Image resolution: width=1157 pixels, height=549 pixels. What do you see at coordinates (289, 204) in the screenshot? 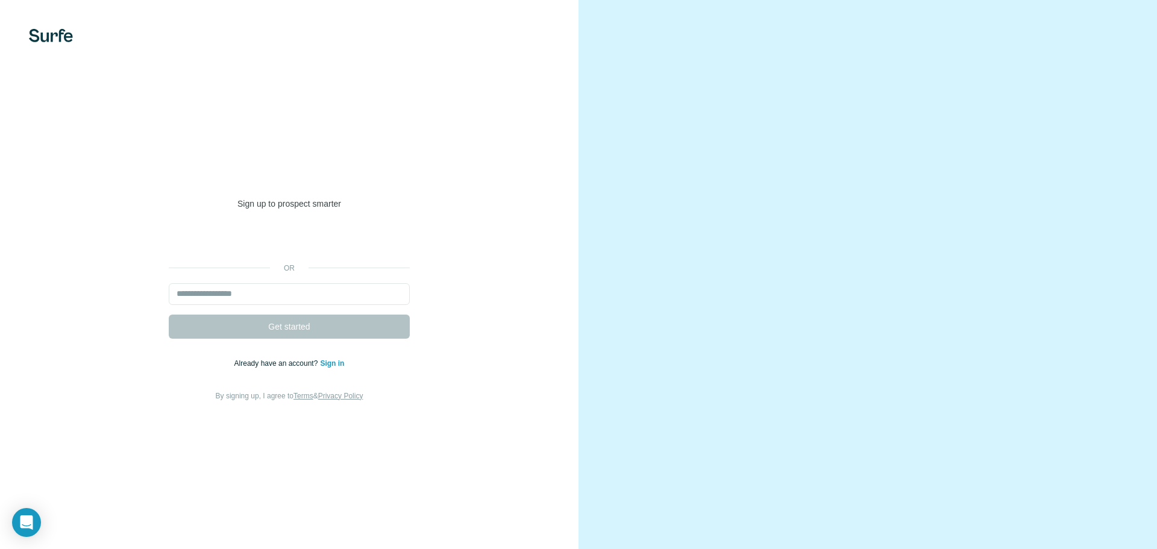
I see `p: Sign up to prospect smarter` at bounding box center [289, 204].